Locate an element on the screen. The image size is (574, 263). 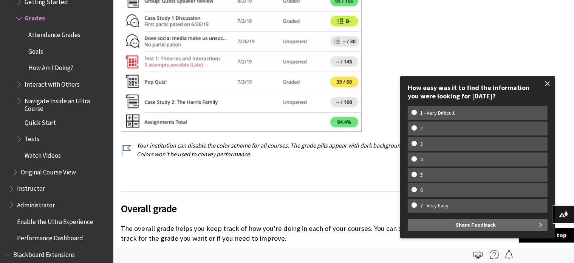
span: Administrator is located at coordinates (36, 203).